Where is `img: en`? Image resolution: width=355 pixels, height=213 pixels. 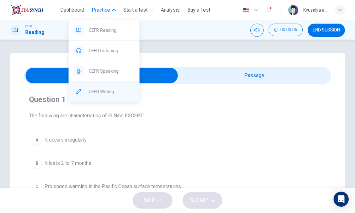
img: en is located at coordinates (246, 10).